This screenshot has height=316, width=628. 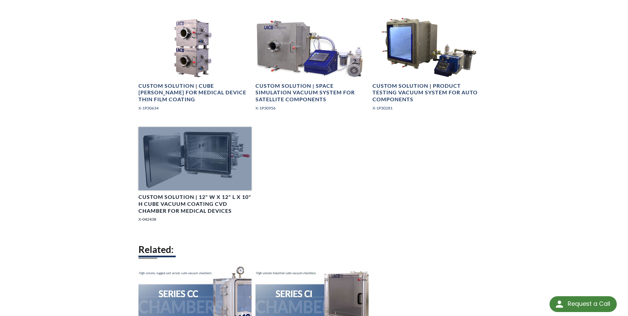 What do you see at coordinates (429, 108) in the screenshot?
I see `p: X-1P30281` at bounding box center [429, 108].